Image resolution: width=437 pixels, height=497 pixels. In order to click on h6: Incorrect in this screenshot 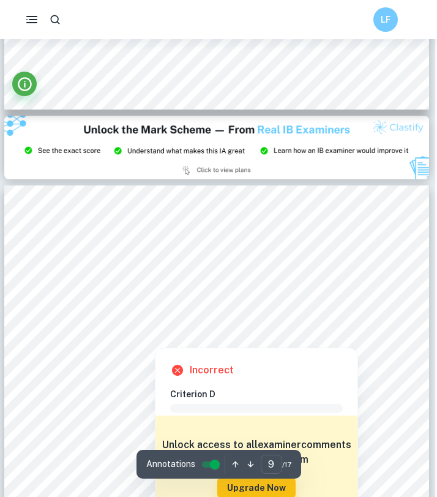, I will do `click(212, 370)`.